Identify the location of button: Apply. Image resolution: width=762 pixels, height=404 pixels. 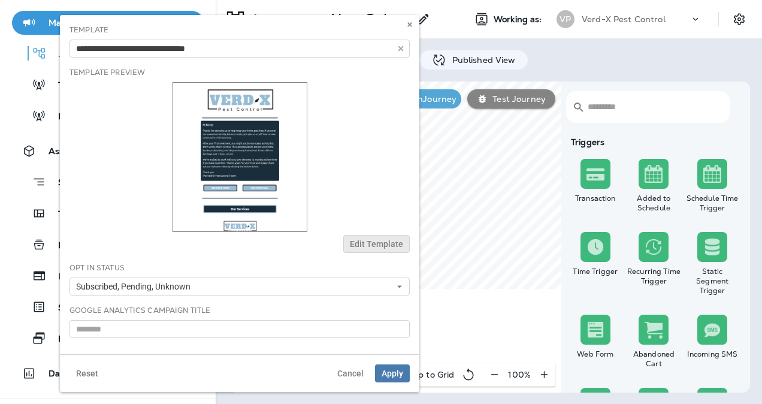
(393, 373).